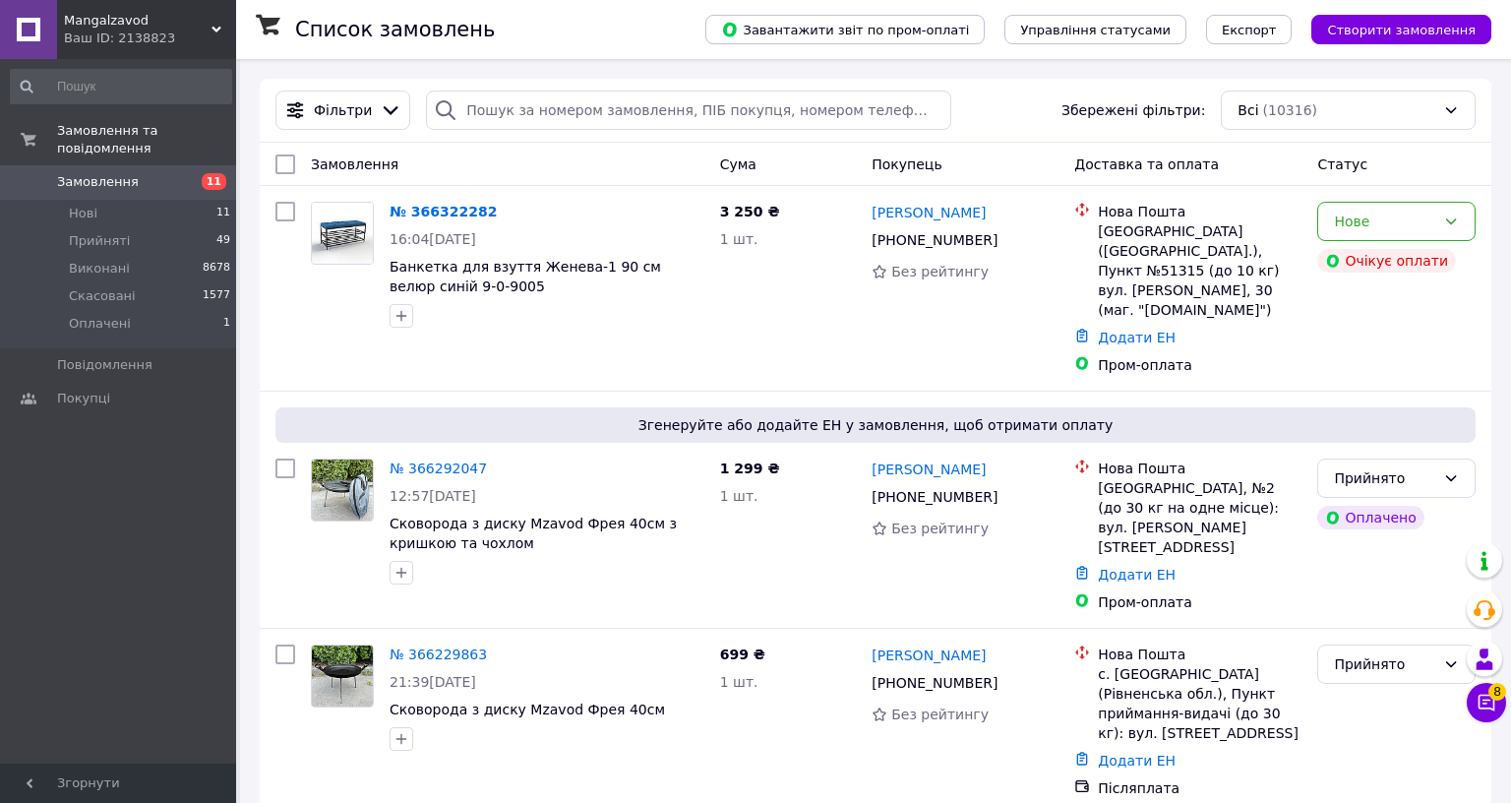 Image resolution: width=1511 pixels, height=803 pixels. I want to click on span: Фільтри, so click(342, 110).